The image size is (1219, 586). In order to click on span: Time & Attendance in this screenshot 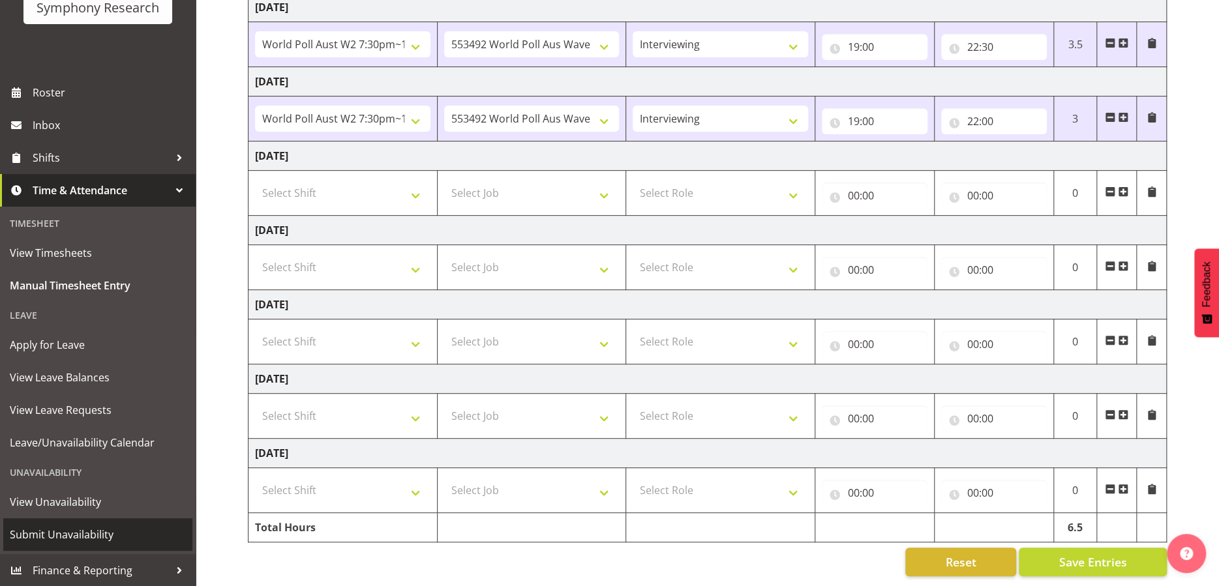, I will do `click(101, 190)`.